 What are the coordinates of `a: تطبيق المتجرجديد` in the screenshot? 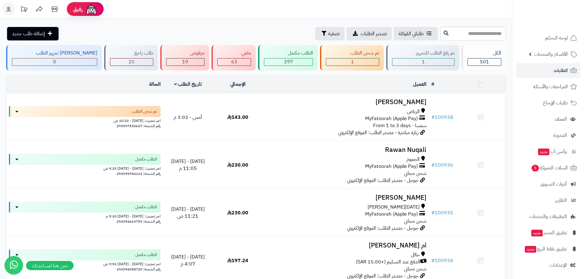 It's located at (548, 233).